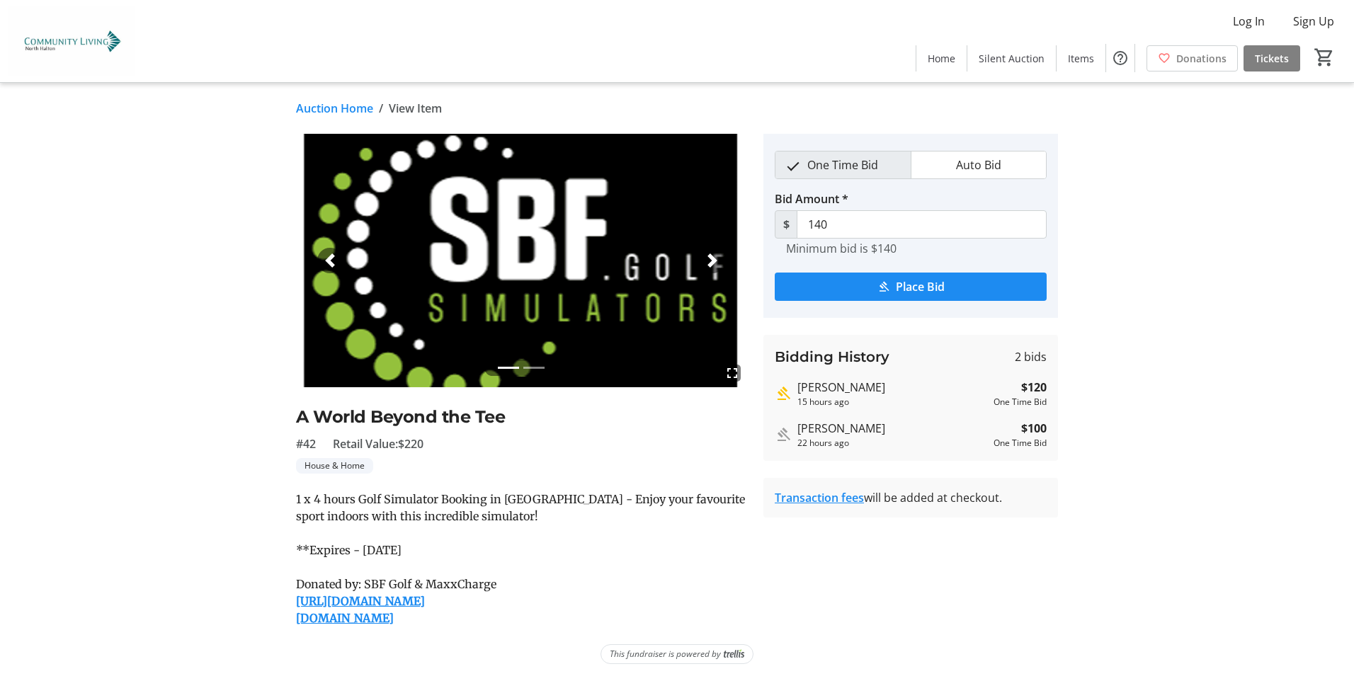 The height and width of the screenshot is (681, 1354). I want to click on h3: Bidding History, so click(832, 357).